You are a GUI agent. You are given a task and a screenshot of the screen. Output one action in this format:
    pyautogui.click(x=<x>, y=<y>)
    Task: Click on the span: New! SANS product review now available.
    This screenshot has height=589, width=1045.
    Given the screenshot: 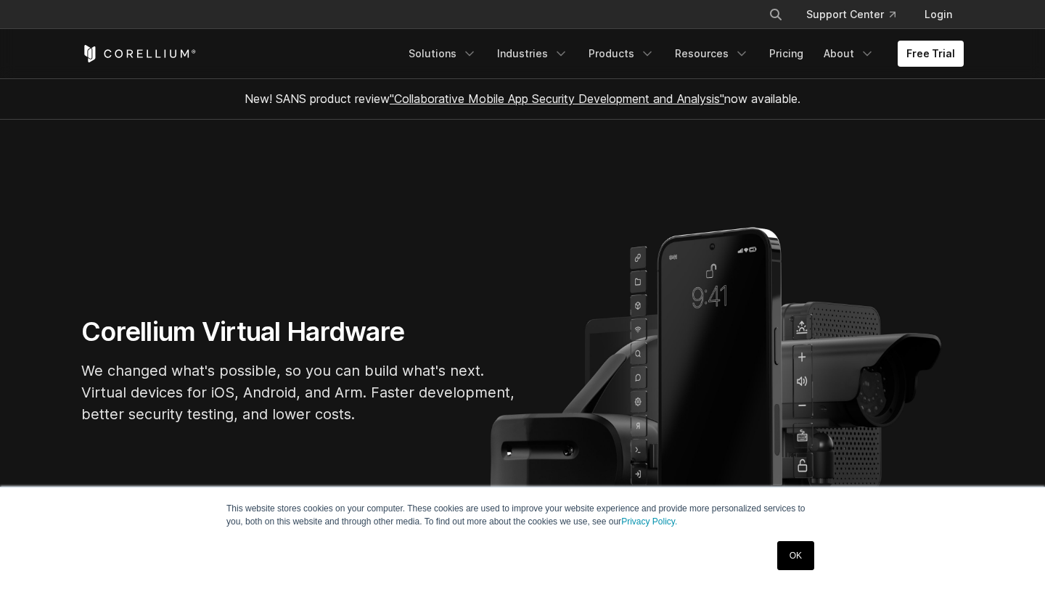 What is the action you would take?
    pyautogui.click(x=523, y=99)
    